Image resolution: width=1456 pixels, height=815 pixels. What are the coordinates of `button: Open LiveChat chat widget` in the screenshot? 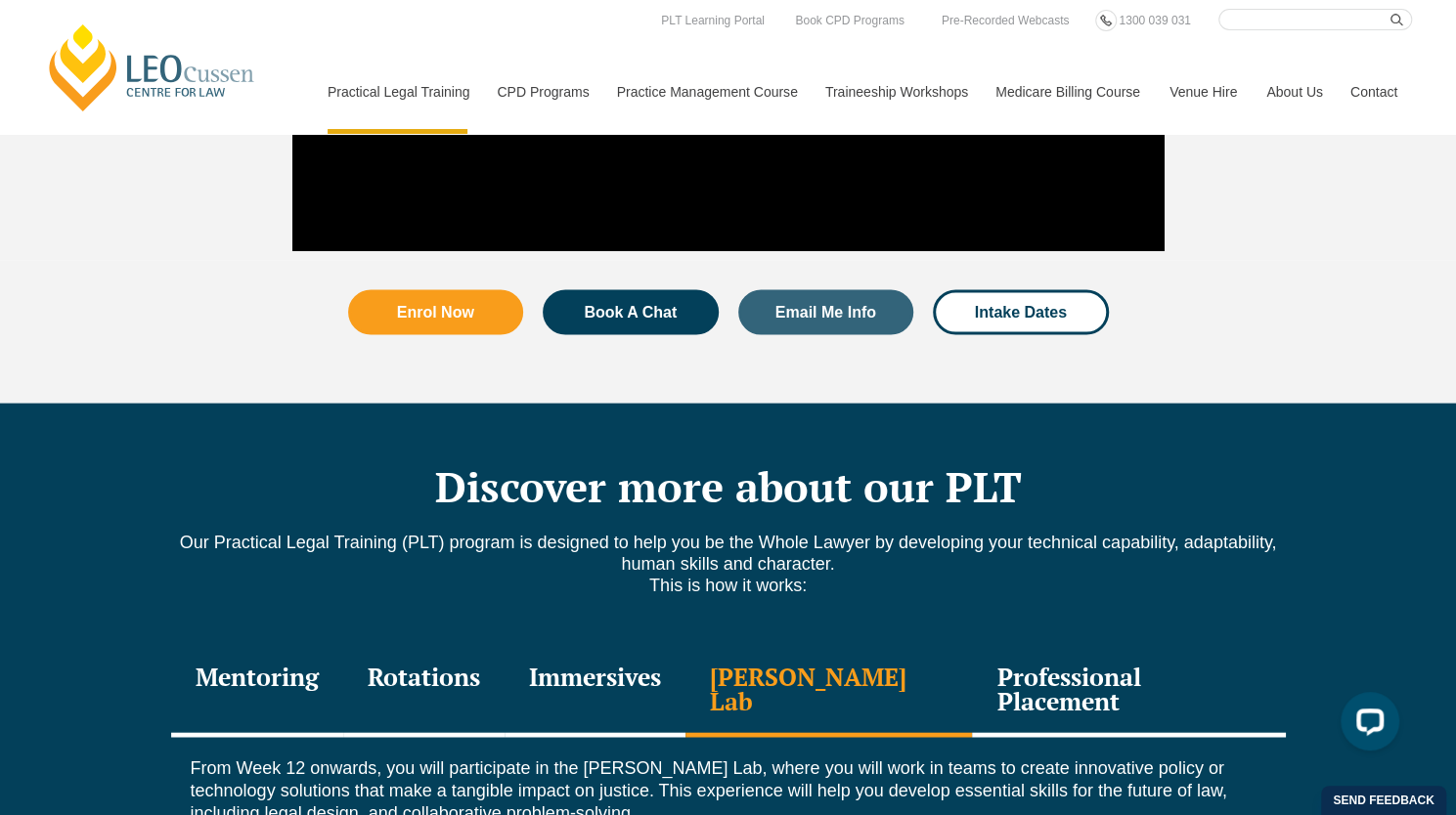 It's located at (45, 37).